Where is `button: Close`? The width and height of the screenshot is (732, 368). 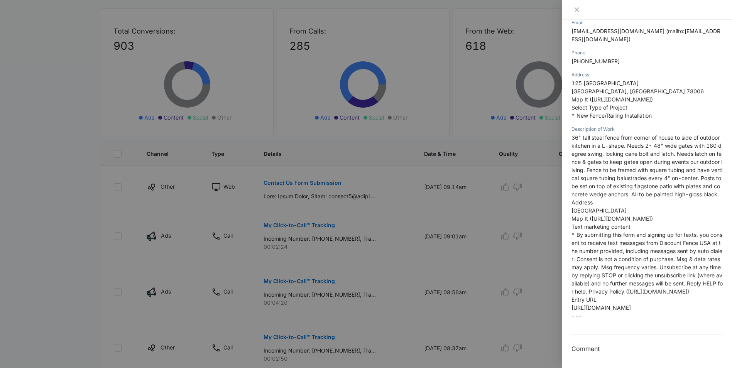
button: Close is located at coordinates (577, 10).